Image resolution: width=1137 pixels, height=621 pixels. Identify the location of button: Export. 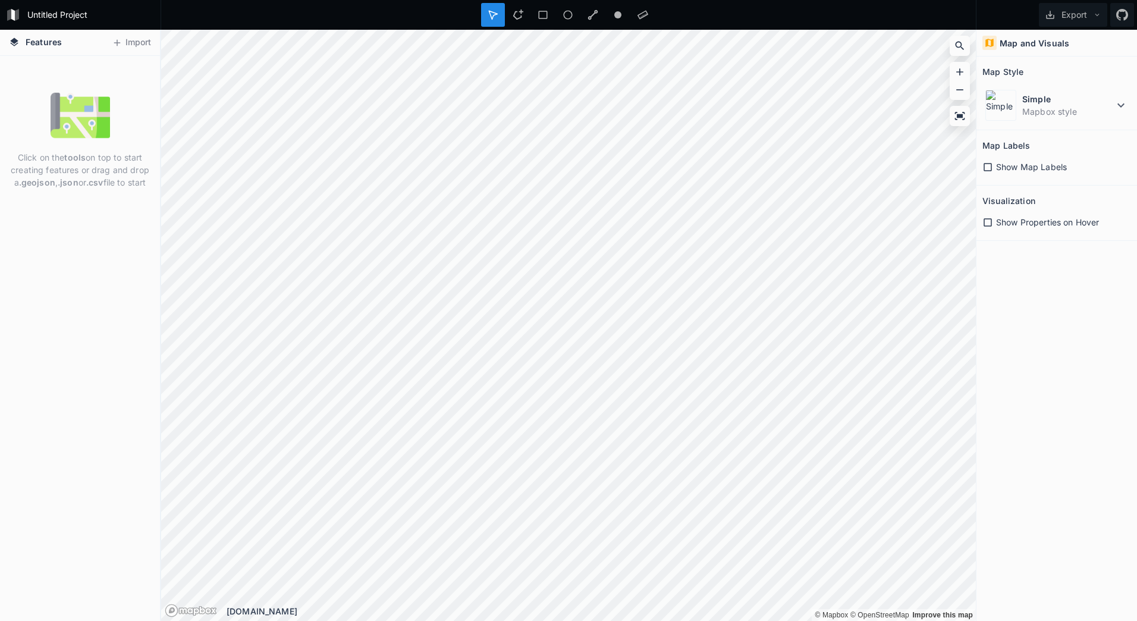
(1073, 15).